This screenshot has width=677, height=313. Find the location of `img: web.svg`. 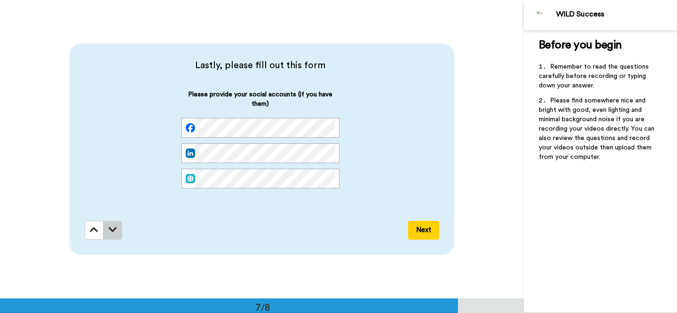

img: web.svg is located at coordinates (190, 179).